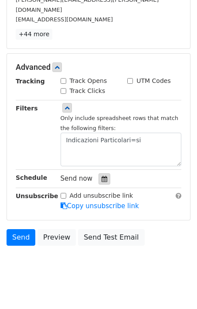 The image size is (197, 309). Describe the element at coordinates (111, 237) in the screenshot. I see `a: Send Test Email` at that location.